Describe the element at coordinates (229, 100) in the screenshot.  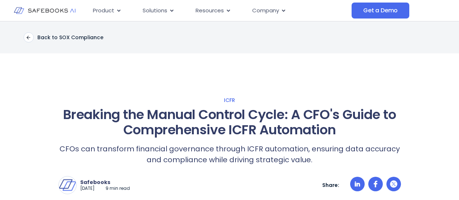
I see `a: ICFR` at that location.